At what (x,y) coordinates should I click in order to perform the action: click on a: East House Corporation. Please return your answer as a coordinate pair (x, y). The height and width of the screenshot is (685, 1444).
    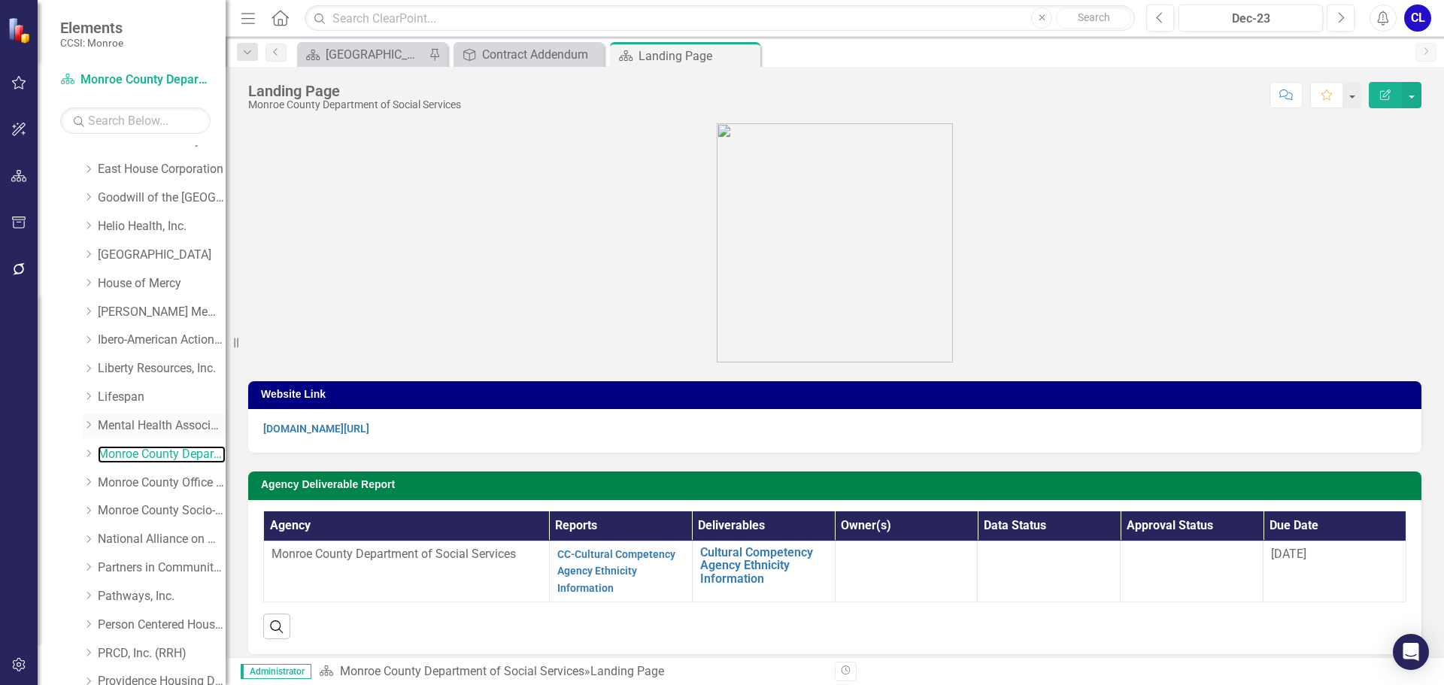
    Looking at the image, I should click on (162, 169).